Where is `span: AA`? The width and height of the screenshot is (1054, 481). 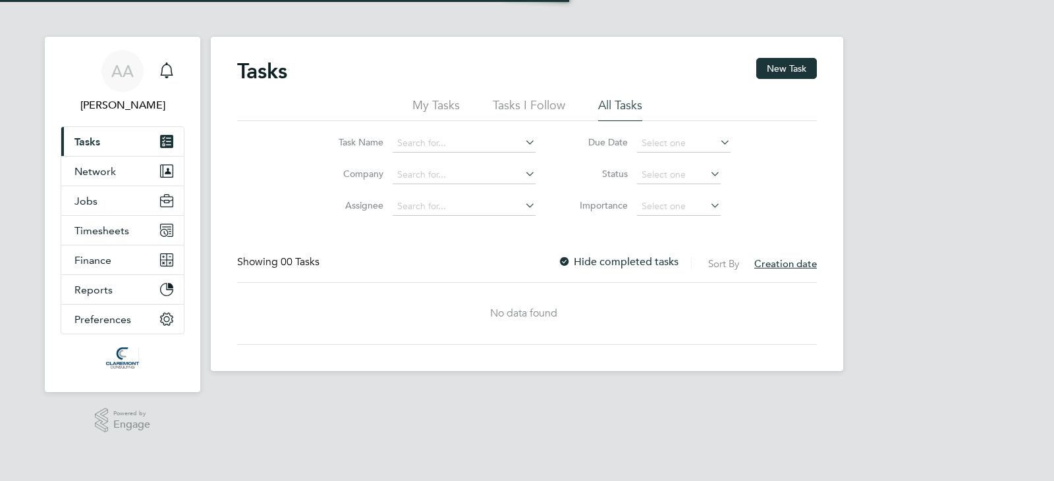
span: AA is located at coordinates (123, 71).